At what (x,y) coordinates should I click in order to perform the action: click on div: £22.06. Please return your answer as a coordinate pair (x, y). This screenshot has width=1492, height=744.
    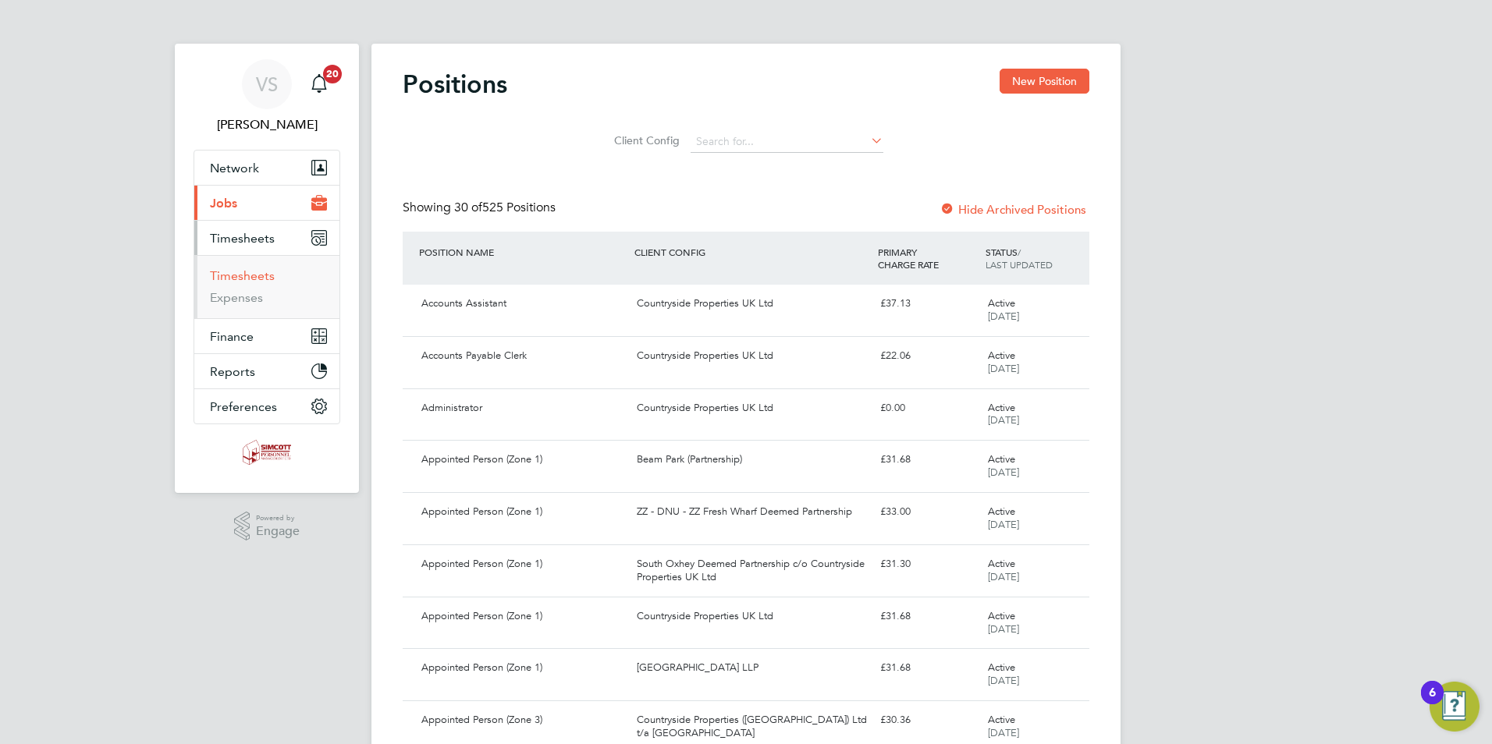
    Looking at the image, I should click on (928, 356).